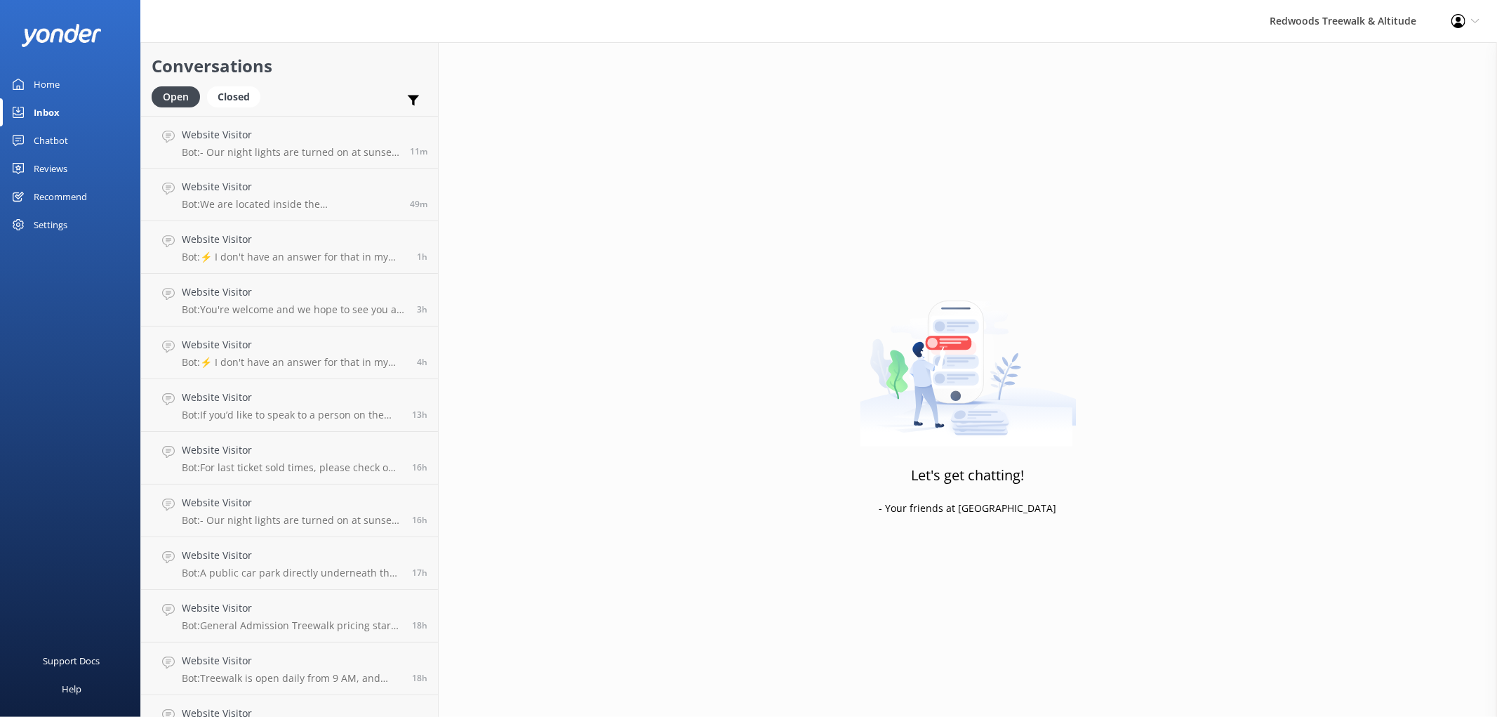 The image size is (1497, 717). Describe the element at coordinates (51, 140) in the screenshot. I see `div: Chatbot` at that location.